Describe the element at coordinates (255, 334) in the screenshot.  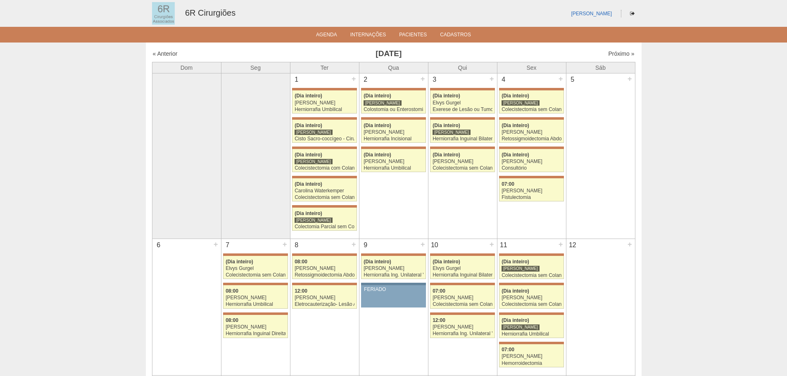
I see `div: Herniorrafia Inguinal Direita` at that location.